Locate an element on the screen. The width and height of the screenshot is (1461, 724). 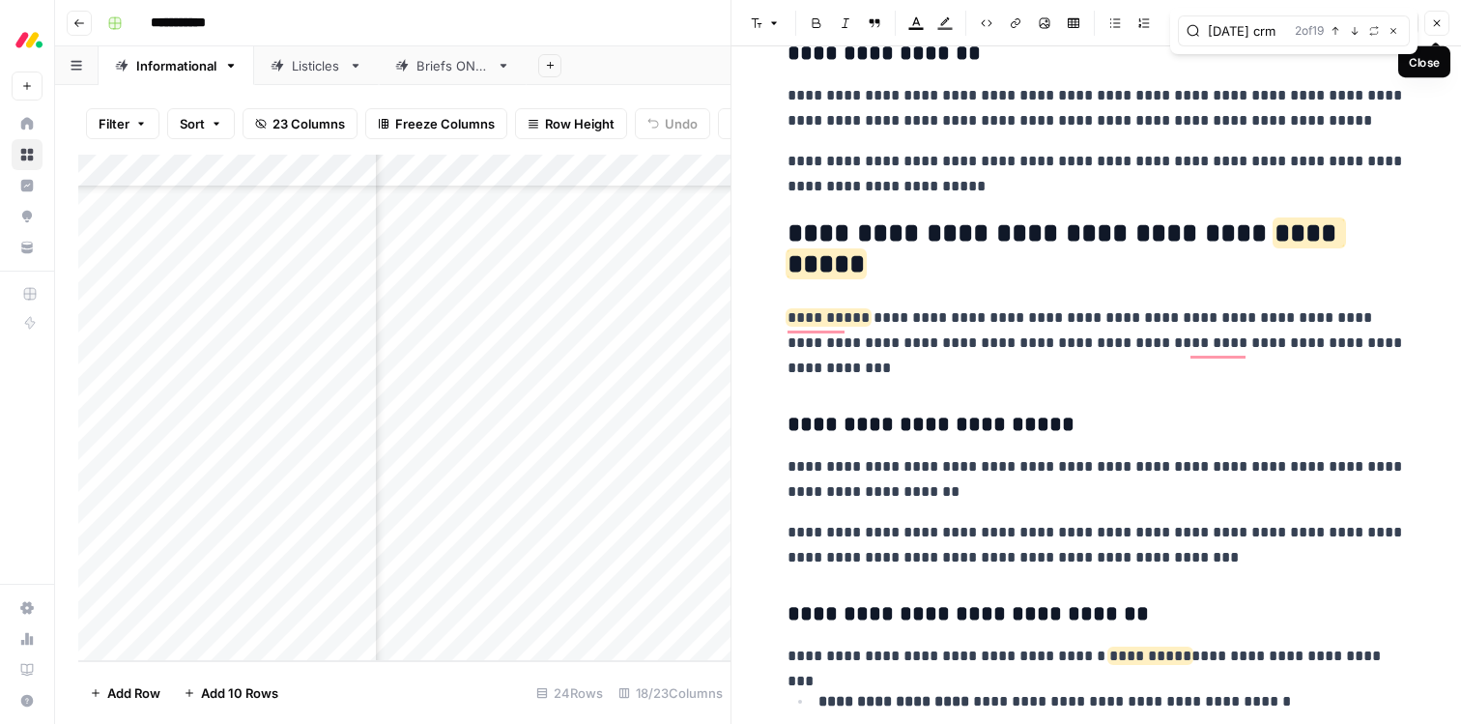
button: Help + Support is located at coordinates (27, 701).